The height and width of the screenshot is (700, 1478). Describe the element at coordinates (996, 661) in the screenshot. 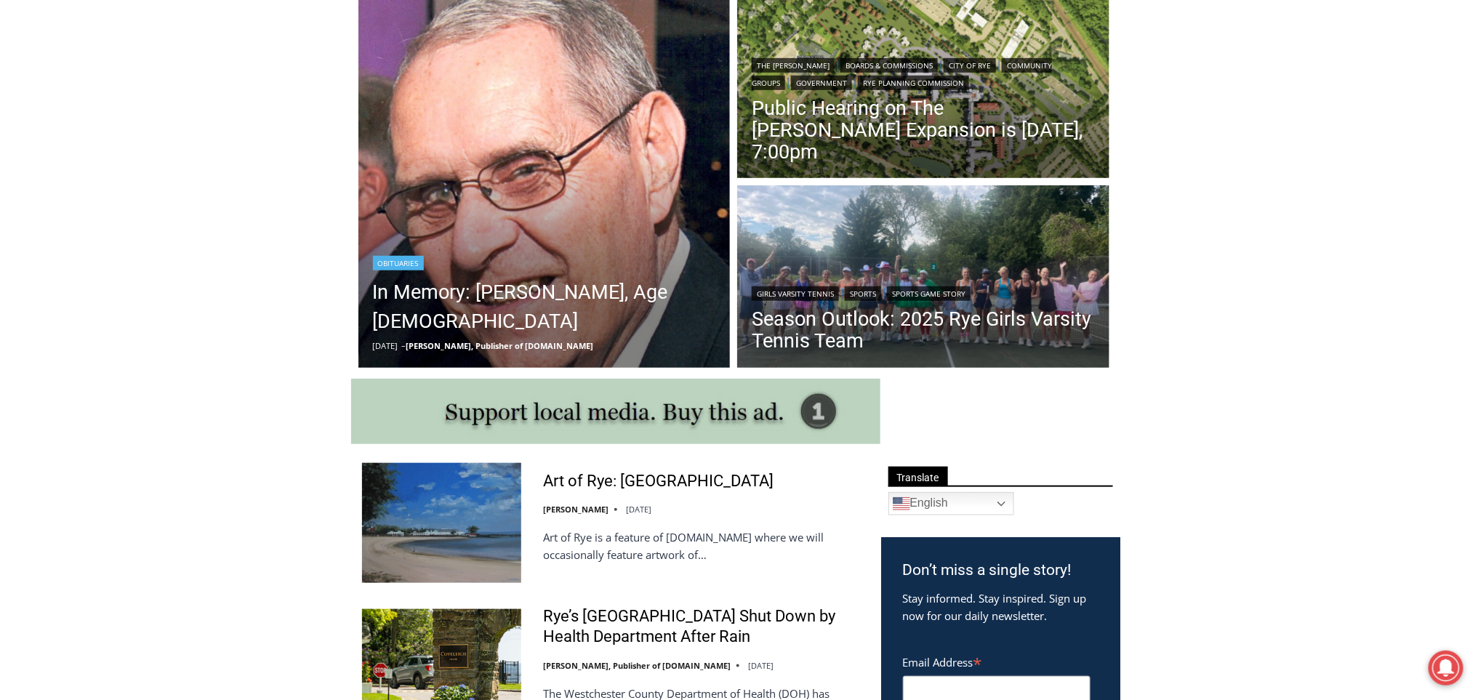

I see `label: Email Address` at that location.